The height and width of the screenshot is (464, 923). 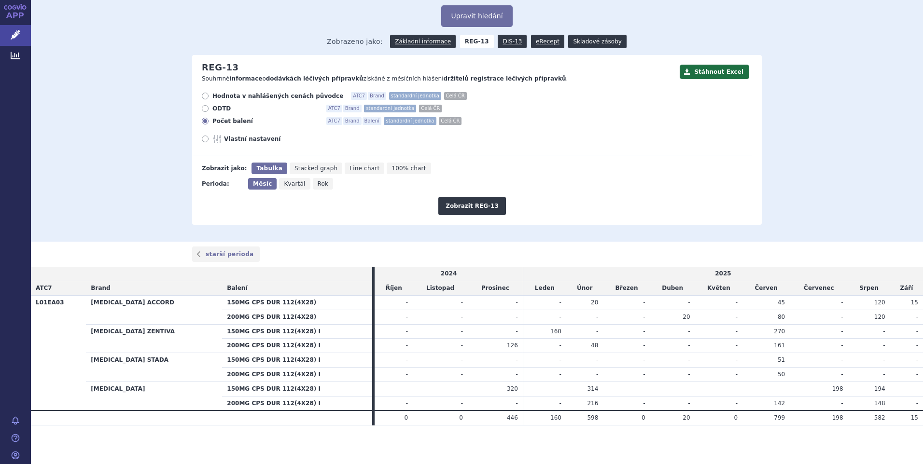 I want to click on span: Stacked graph, so click(x=316, y=169).